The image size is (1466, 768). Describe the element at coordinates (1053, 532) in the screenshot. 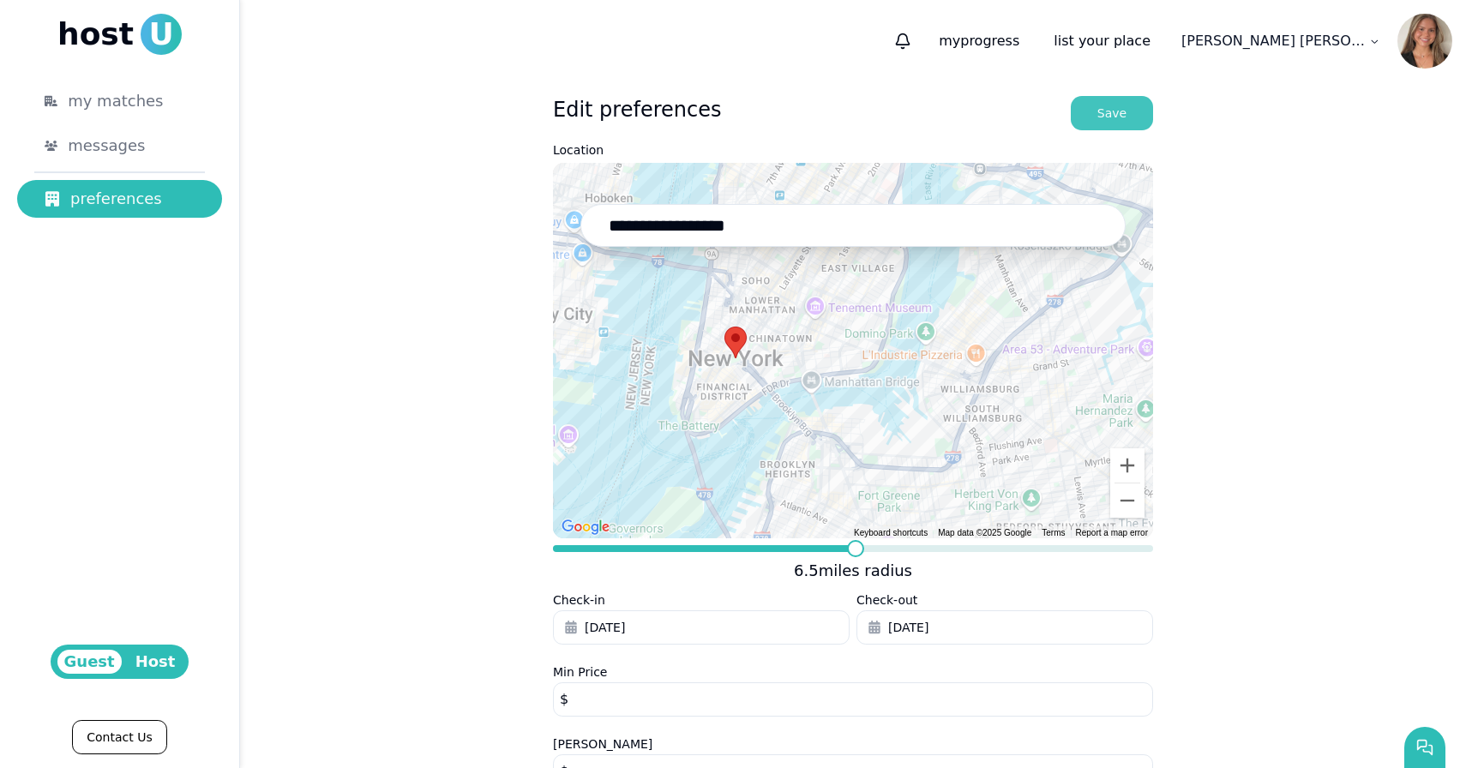

I see `a: Terms (opens in new tab)` at that location.